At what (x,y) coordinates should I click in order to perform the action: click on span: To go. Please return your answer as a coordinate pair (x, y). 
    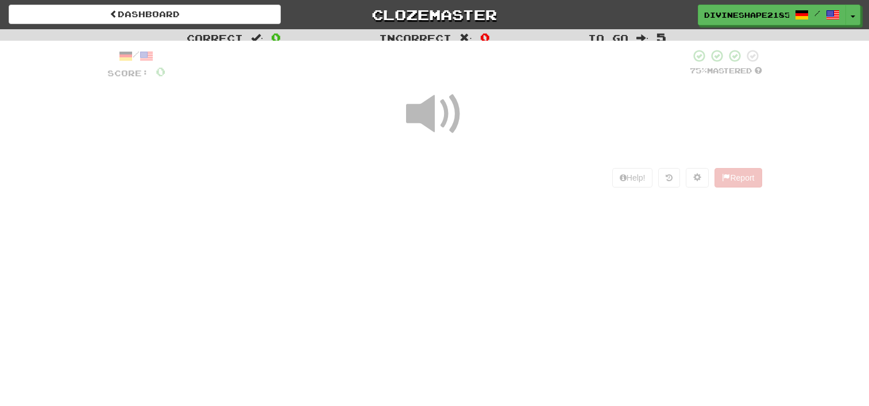
    Looking at the image, I should click on (608, 38).